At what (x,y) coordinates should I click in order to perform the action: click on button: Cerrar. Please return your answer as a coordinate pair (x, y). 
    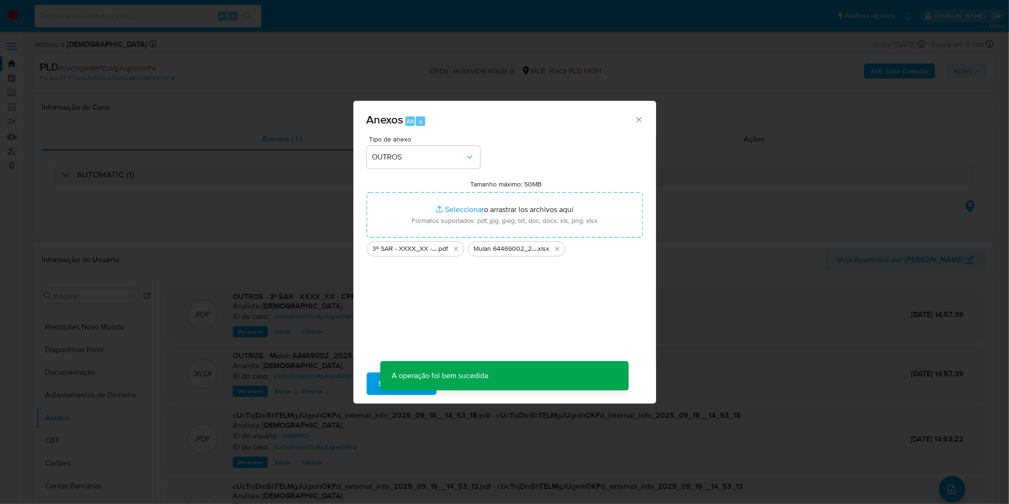
    Looking at the image, I should click on (638, 119).